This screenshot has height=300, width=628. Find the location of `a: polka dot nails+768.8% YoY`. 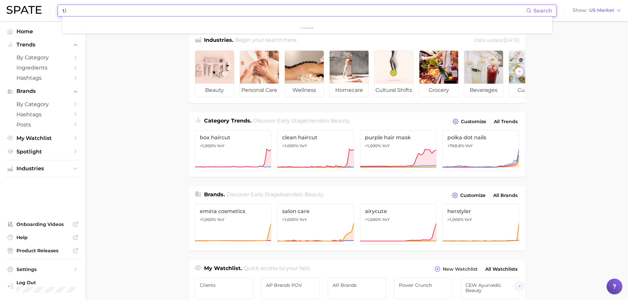

a: polka dot nails+768.8% YoY is located at coordinates (481, 151).